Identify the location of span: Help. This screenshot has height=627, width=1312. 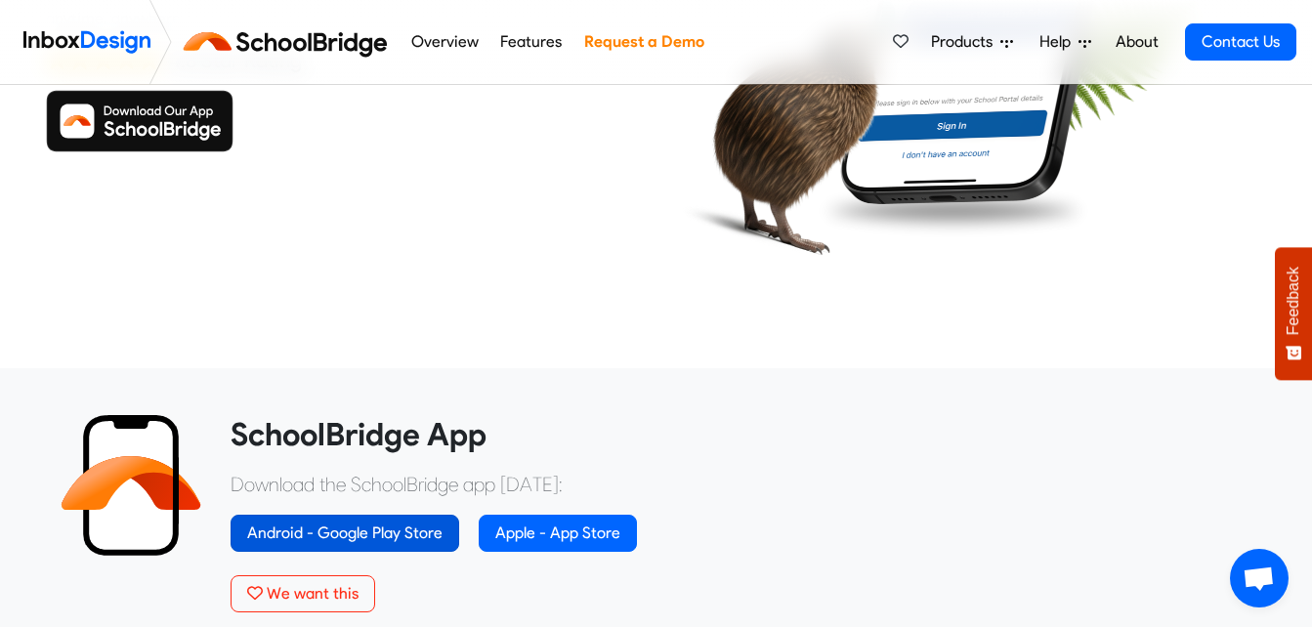
(1059, 42).